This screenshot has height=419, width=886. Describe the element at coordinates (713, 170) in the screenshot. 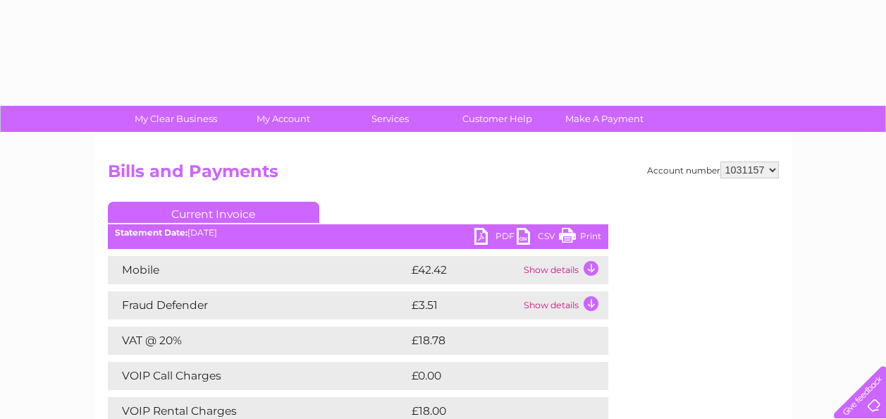

I see `div: Account number` at that location.